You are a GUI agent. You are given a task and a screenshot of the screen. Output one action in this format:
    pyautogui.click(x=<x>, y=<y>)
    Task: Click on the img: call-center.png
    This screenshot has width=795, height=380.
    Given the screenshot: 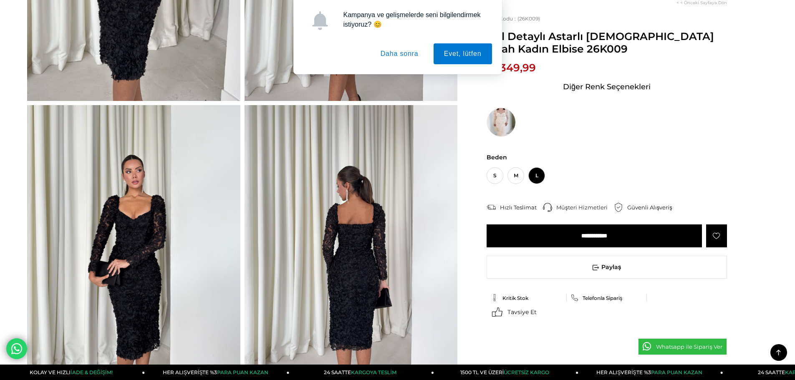 What is the action you would take?
    pyautogui.click(x=547, y=207)
    